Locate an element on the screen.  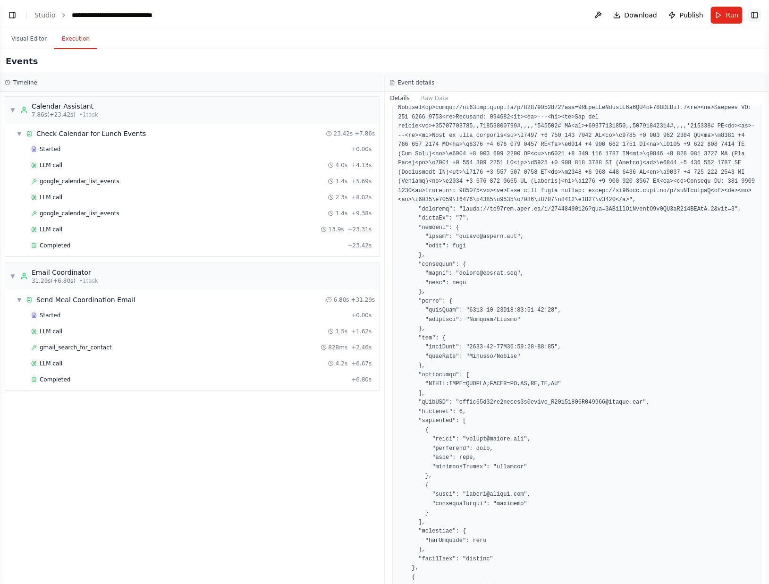
span: + 5.69s is located at coordinates (361, 181).